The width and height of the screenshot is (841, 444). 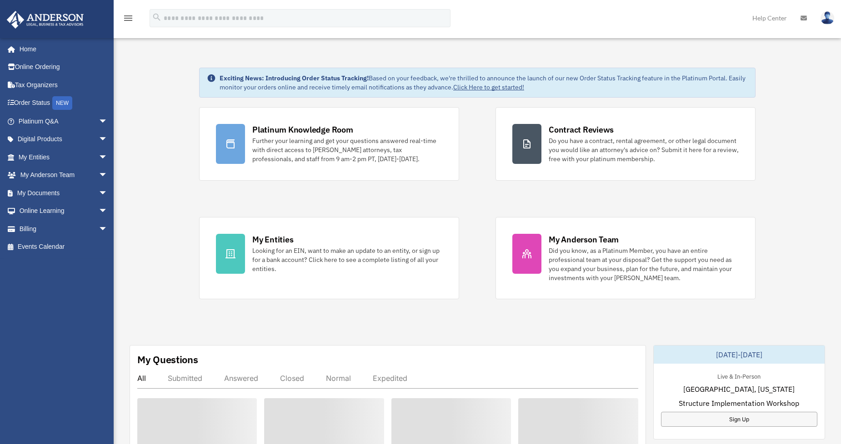 What do you see at coordinates (168, 360) in the screenshot?
I see `div: My Questions` at bounding box center [168, 360].